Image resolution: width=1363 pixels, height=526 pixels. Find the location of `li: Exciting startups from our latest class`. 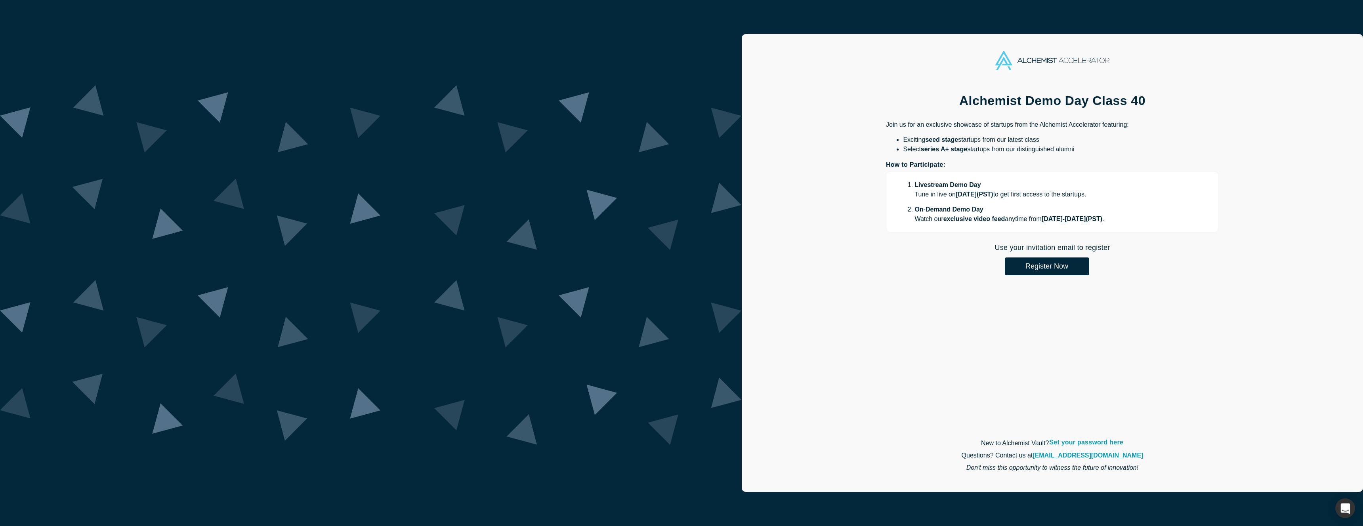

li: Exciting startups from our latest class is located at coordinates (1061, 140).